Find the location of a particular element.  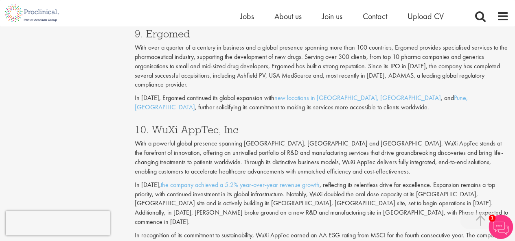

h3: 9. Ergomed is located at coordinates (321, 34).